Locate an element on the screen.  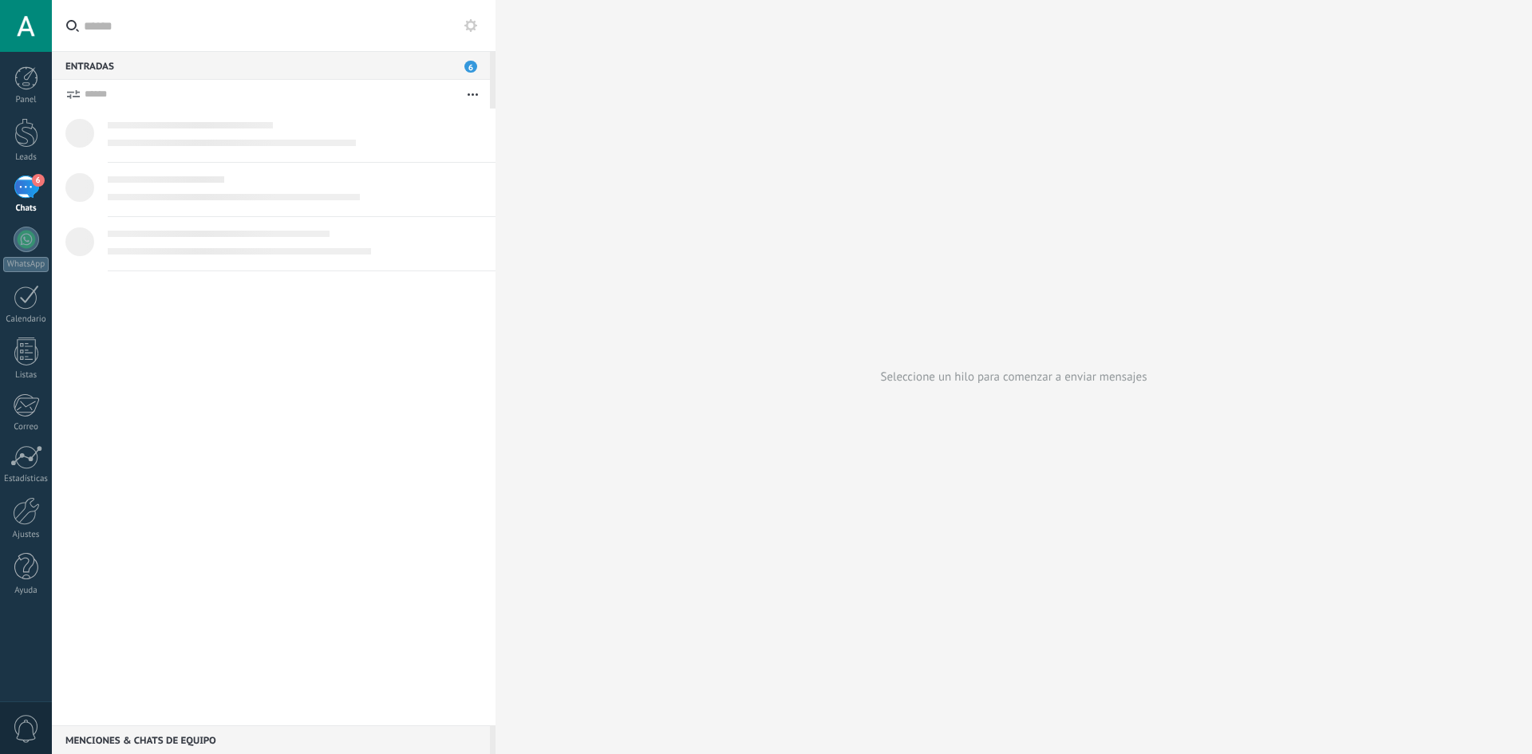
div: Menciones & Chats de equipo is located at coordinates (270, 739).